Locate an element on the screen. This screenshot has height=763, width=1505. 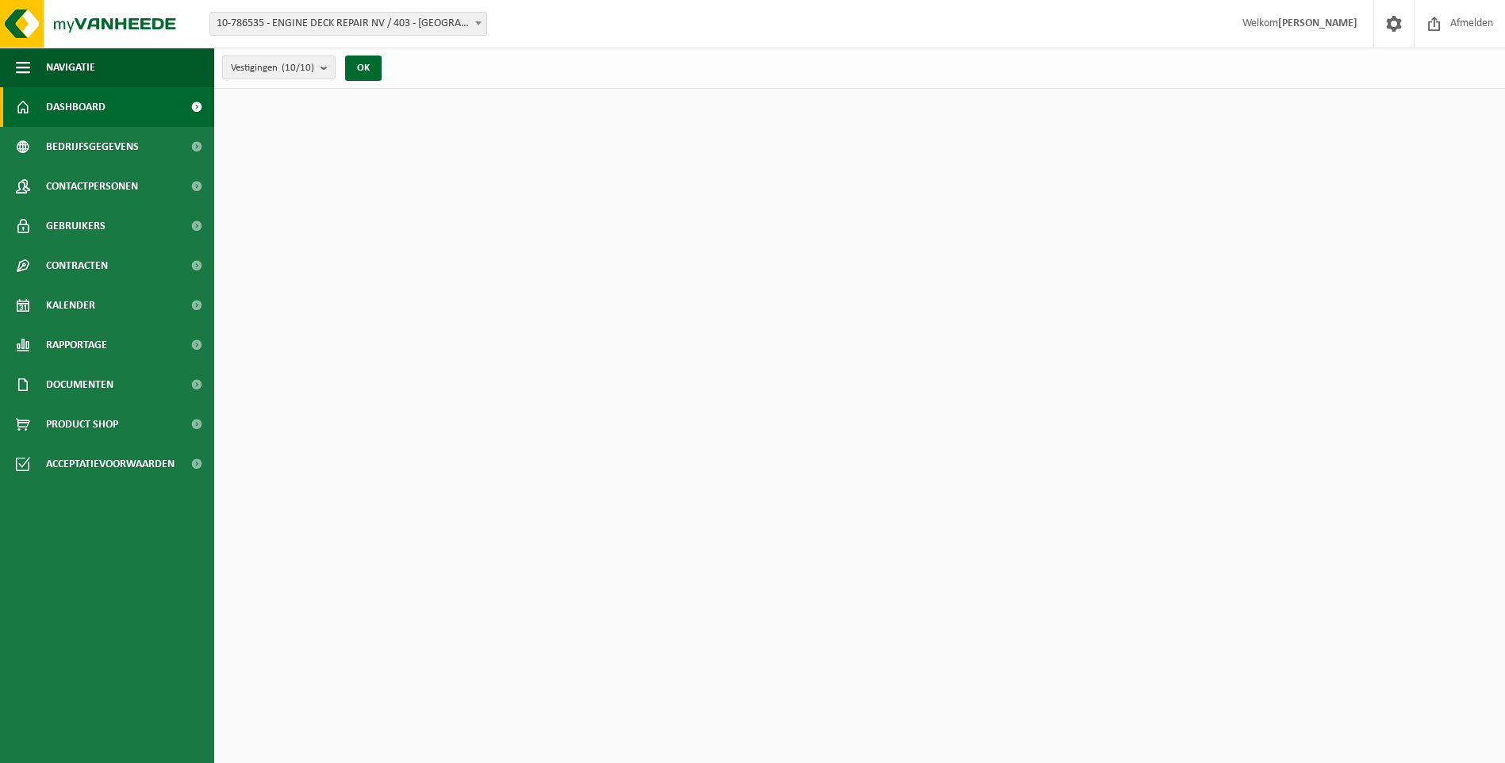
count: (10/10) is located at coordinates (298, 67).